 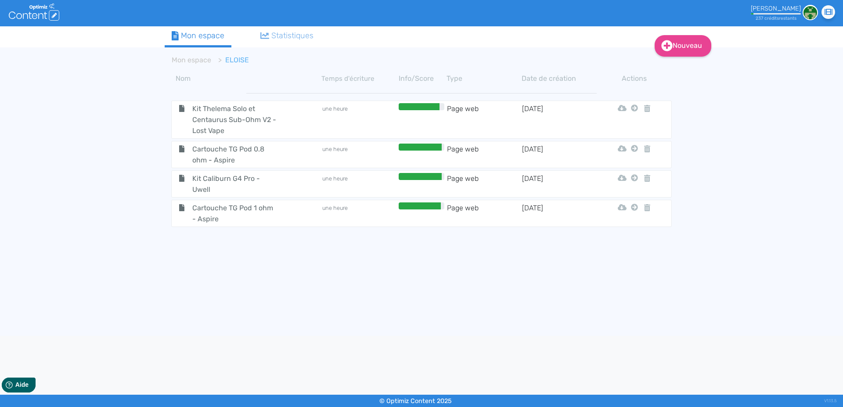 What do you see at coordinates (235, 119) in the screenshot?
I see `span: Kit Thelema Solo et Centaurus Sub-Ohm V2 - Lost Vape` at bounding box center [235, 119].